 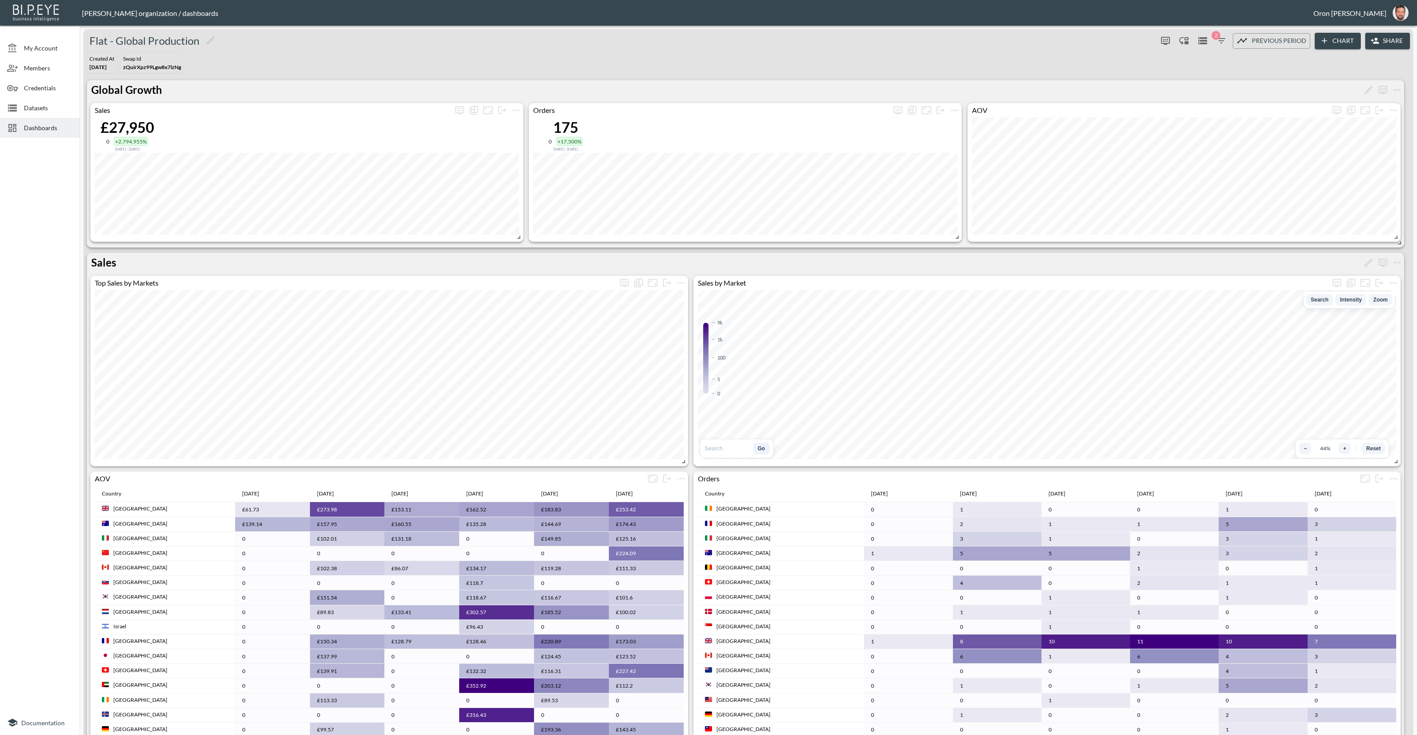 I want to click on td: £102.38, so click(x=347, y=568).